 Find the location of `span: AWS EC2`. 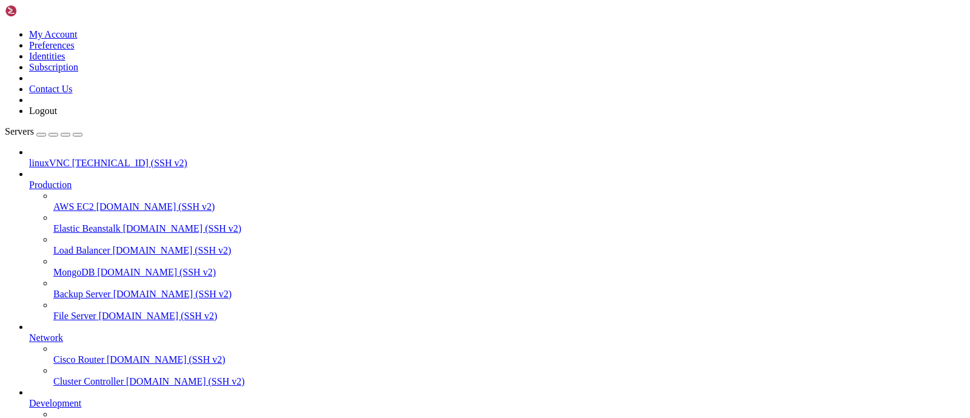

span: AWS EC2 is located at coordinates (73, 206).